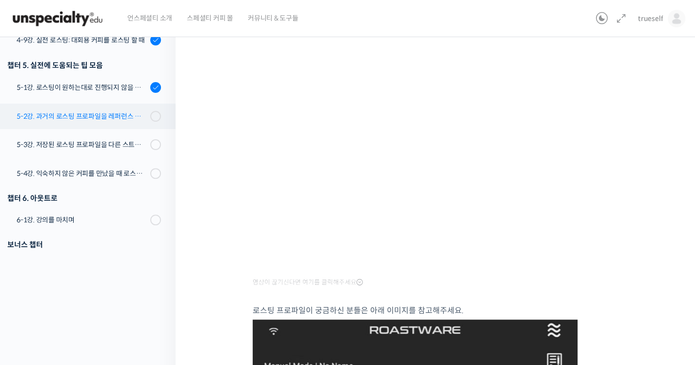  Describe the element at coordinates (95, 296) in the screenshot. I see `a: 대화` at that location.